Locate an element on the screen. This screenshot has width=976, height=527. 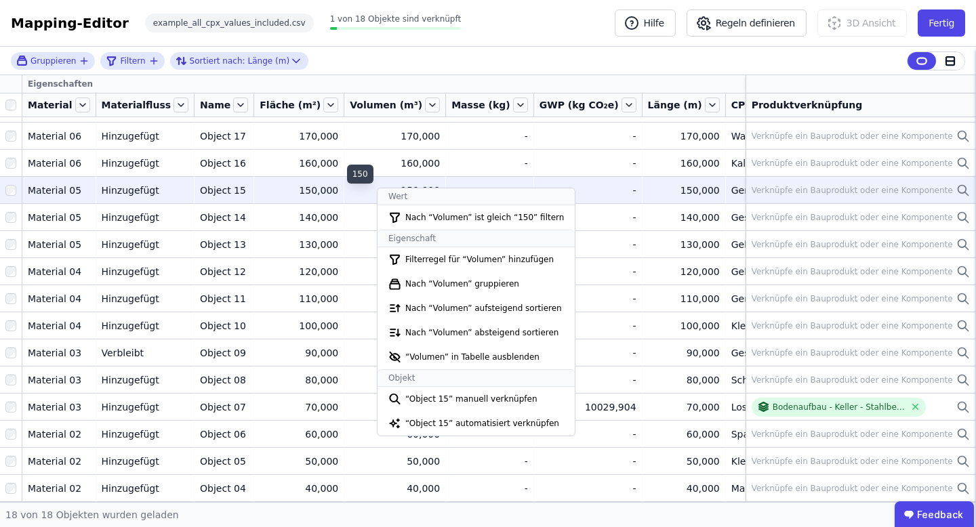
div: Mapping-Editor is located at coordinates (70, 23).